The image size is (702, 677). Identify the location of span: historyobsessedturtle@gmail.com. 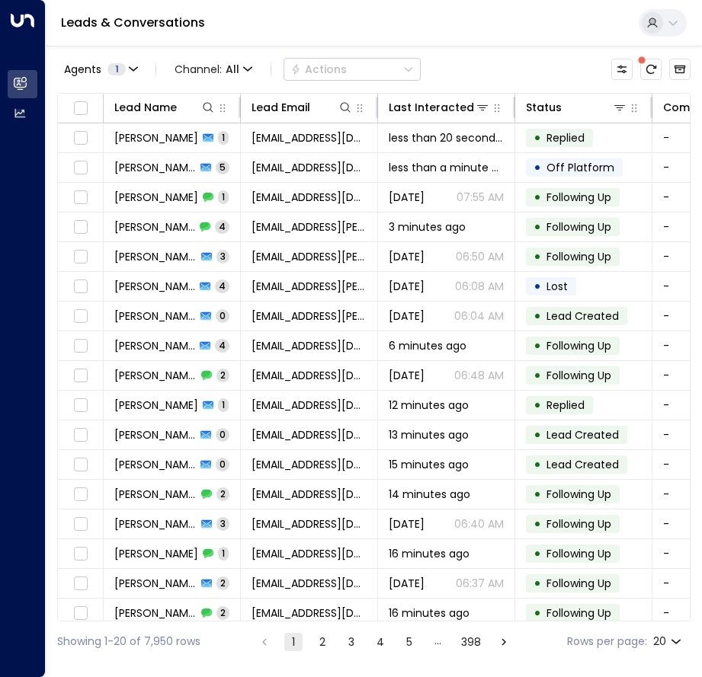
(309, 138).